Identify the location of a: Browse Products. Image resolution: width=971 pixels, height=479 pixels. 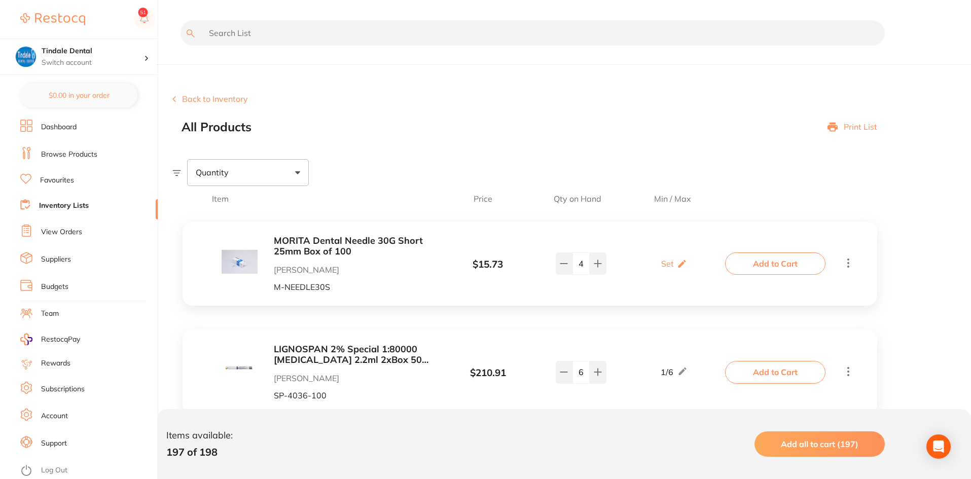
(69, 155).